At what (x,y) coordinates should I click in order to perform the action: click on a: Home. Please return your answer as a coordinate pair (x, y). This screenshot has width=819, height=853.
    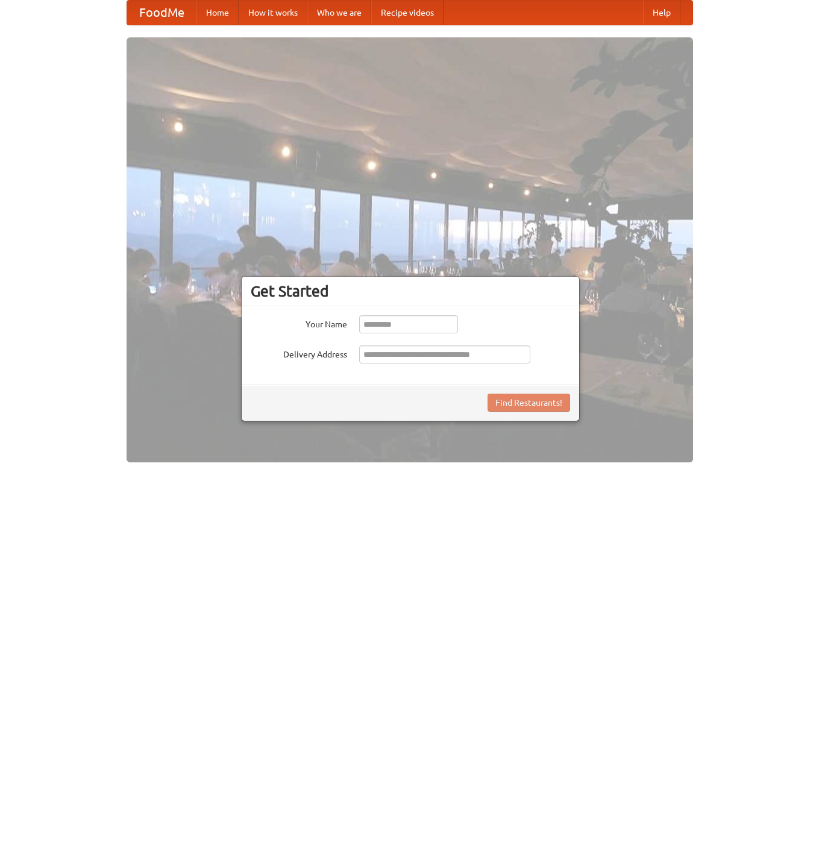
    Looking at the image, I should click on (218, 13).